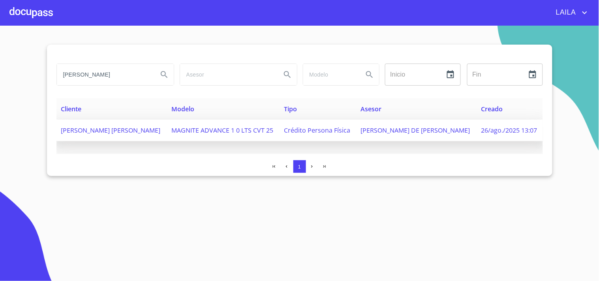 The width and height of the screenshot is (599, 281). Describe the element at coordinates (290, 109) in the screenshot. I see `span: Tipo` at that location.